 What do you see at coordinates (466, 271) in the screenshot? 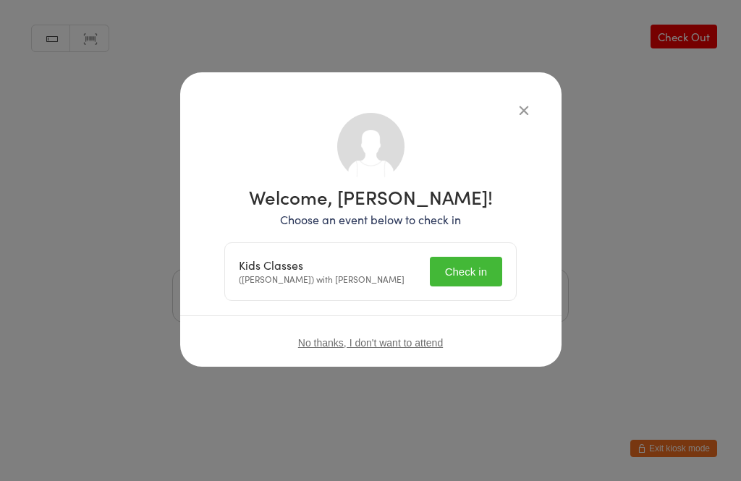
I see `button: Check in` at bounding box center [466, 271].